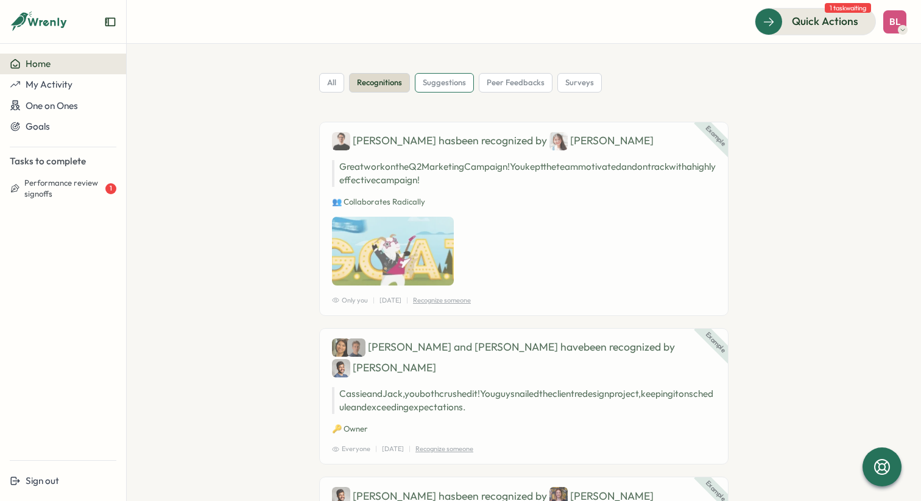  Describe the element at coordinates (524, 429) in the screenshot. I see `p: 🔑 Owner` at that location.